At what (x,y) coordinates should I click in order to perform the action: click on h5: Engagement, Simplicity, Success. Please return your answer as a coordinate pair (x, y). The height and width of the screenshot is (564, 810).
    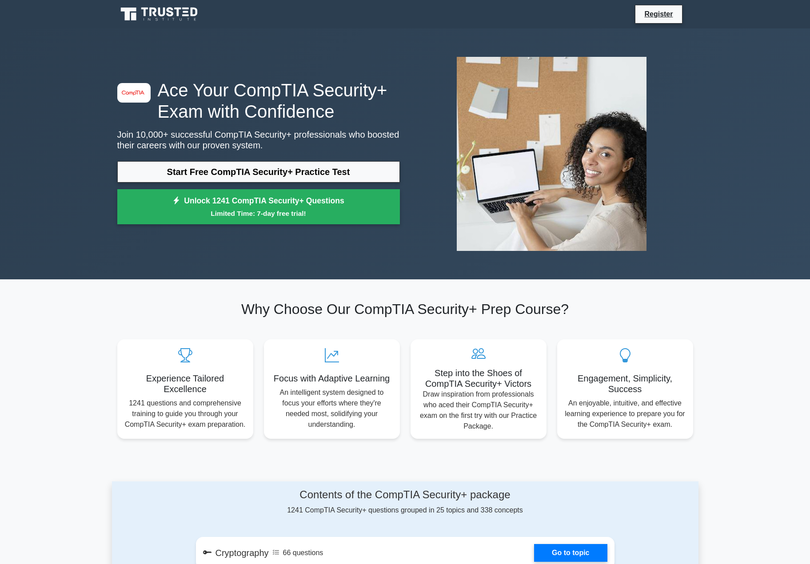
    Looking at the image, I should click on (625, 384).